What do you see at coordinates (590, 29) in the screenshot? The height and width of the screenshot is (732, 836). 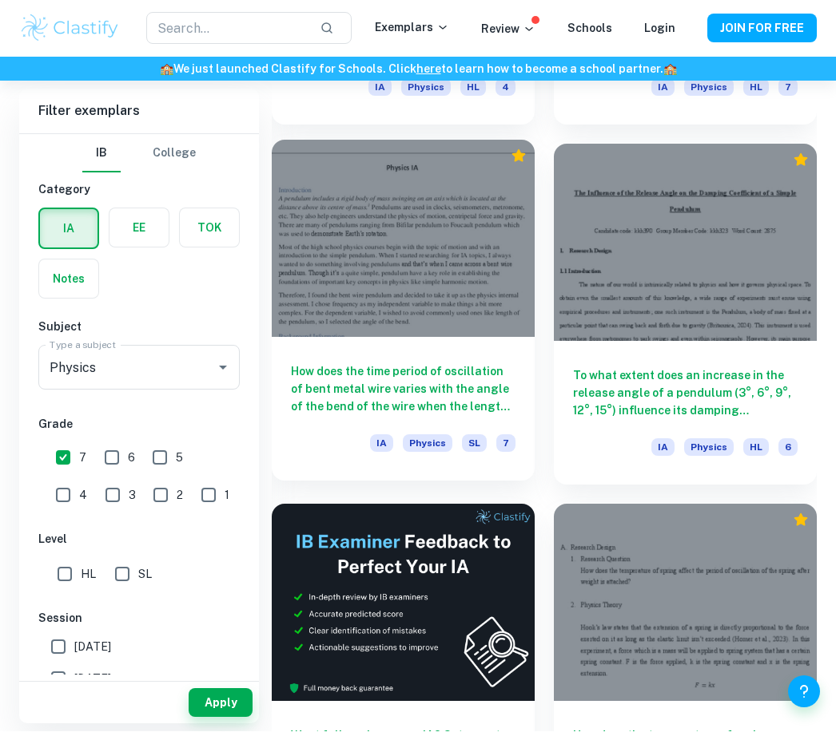 I see `a: Schools` at bounding box center [590, 29].